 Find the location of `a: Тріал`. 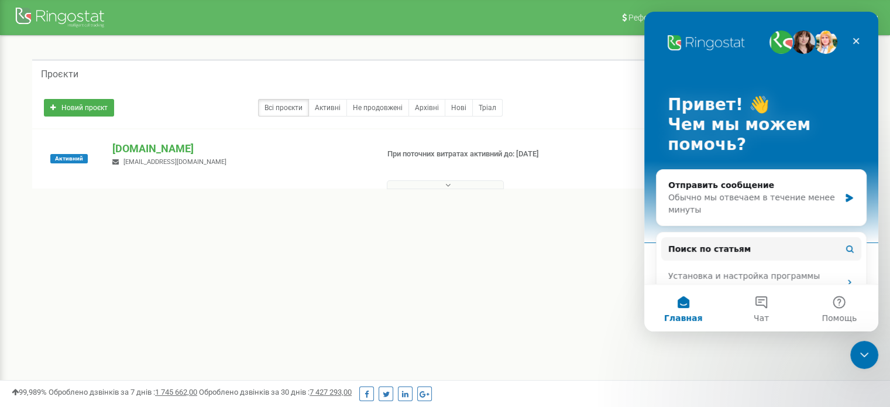

a: Тріал is located at coordinates (487, 108).